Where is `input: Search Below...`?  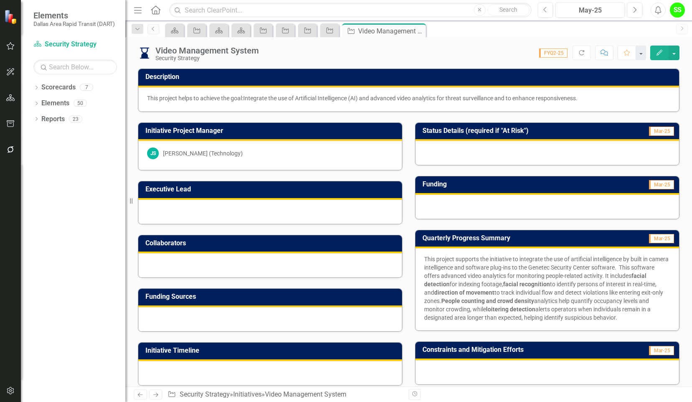 input: Search Below... is located at coordinates (75, 67).